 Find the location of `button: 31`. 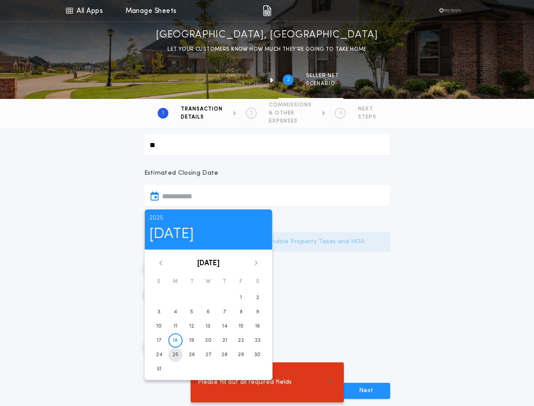

button: 31 is located at coordinates (159, 369).